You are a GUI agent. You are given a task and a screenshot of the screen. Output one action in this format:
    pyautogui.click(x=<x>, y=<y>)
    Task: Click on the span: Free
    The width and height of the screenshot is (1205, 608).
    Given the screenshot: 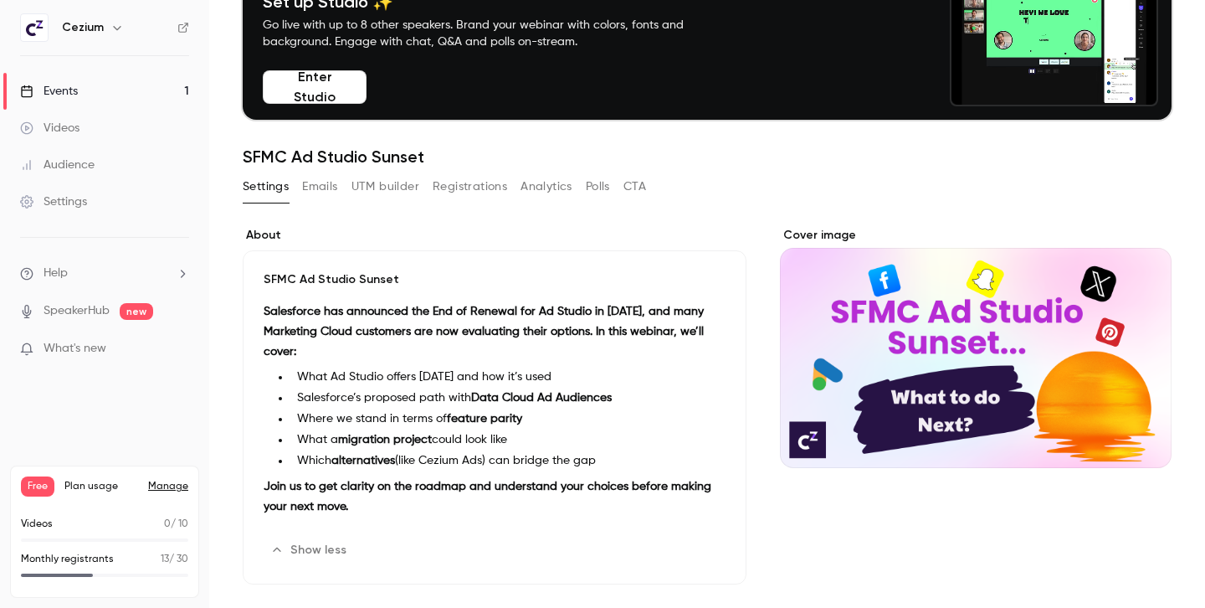 What is the action you would take?
    pyautogui.click(x=38, y=486)
    